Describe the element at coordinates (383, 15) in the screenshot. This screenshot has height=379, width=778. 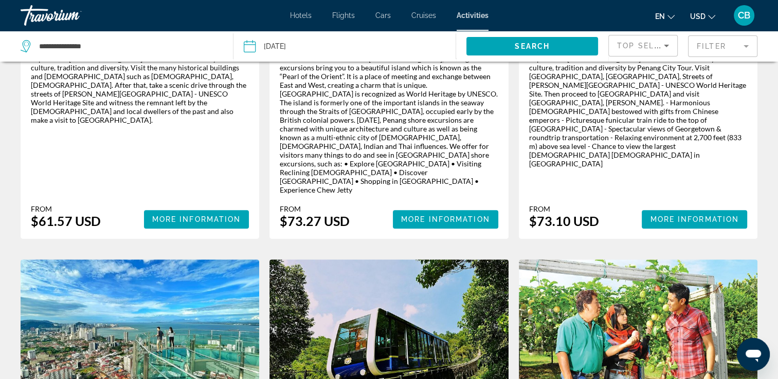
I see `a: Cars` at that location.